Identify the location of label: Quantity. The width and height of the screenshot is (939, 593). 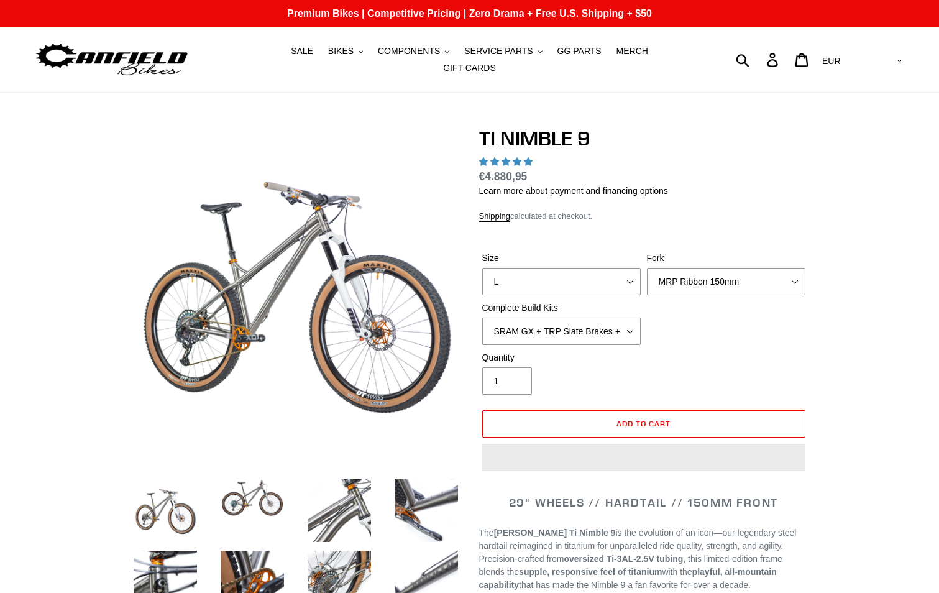
(561, 357).